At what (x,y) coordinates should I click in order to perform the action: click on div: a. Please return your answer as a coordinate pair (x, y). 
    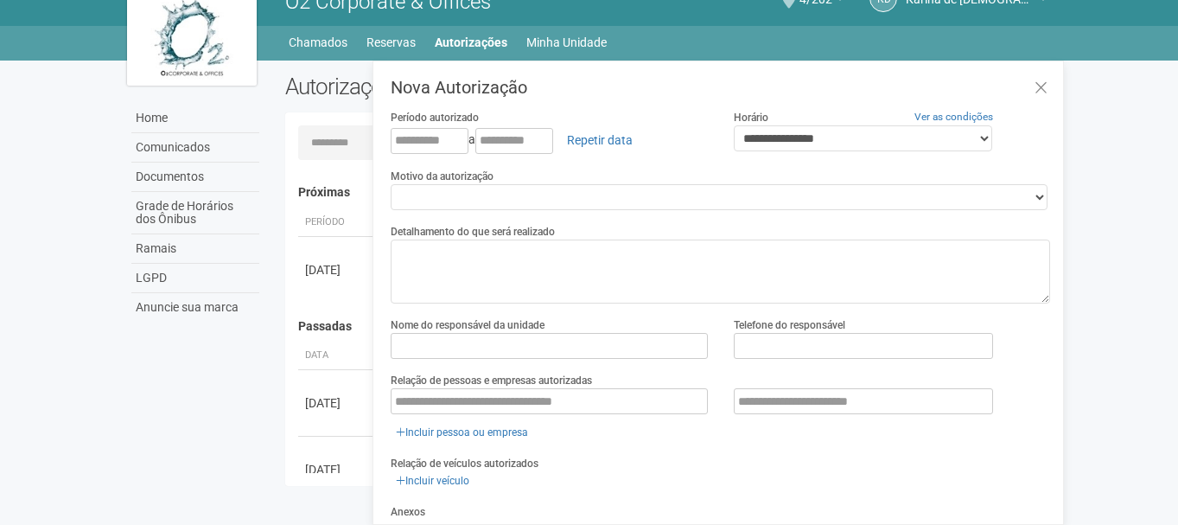
    Looking at the image, I should click on (549, 140).